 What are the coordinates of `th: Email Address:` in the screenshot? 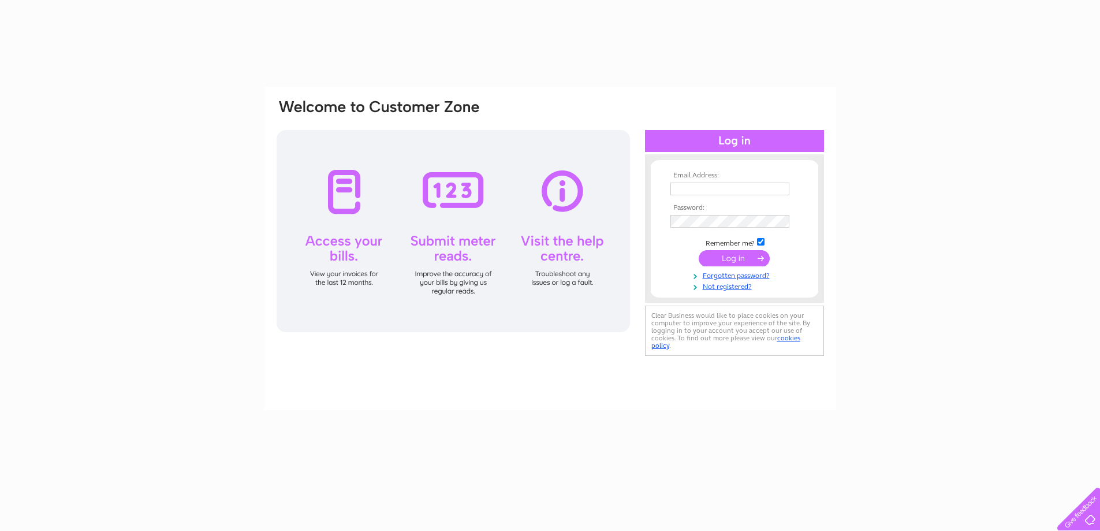 It's located at (735, 176).